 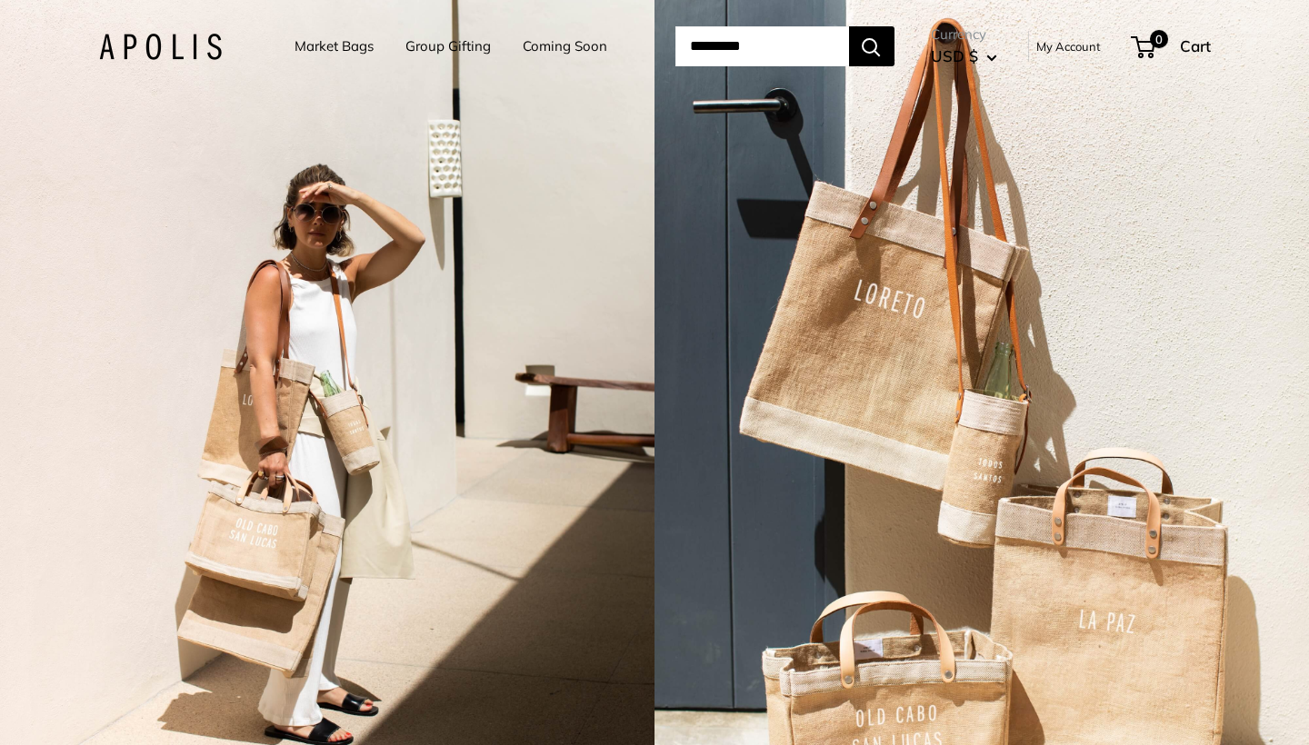 What do you see at coordinates (963, 56) in the screenshot?
I see `button: USD $` at bounding box center [963, 56].